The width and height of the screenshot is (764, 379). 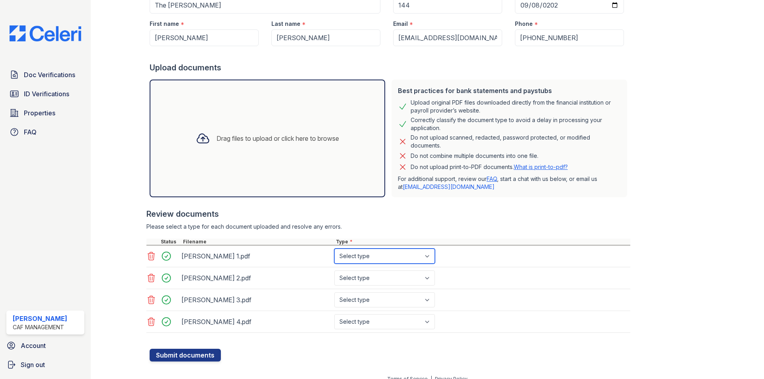 What do you see at coordinates (49, 75) in the screenshot?
I see `span: Doc Verifications` at bounding box center [49, 75].